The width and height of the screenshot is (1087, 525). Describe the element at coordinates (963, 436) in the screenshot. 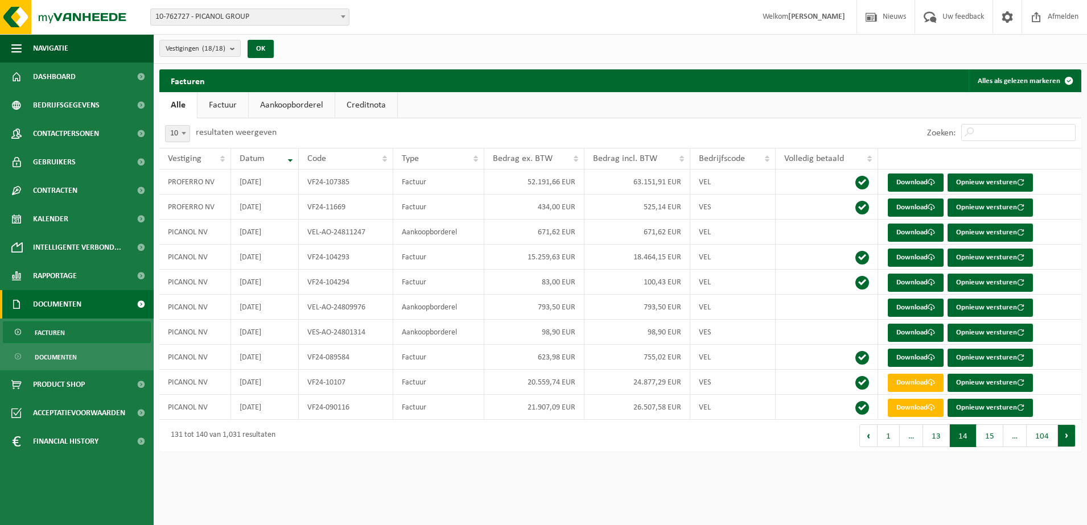

I see `button: 14` at that location.